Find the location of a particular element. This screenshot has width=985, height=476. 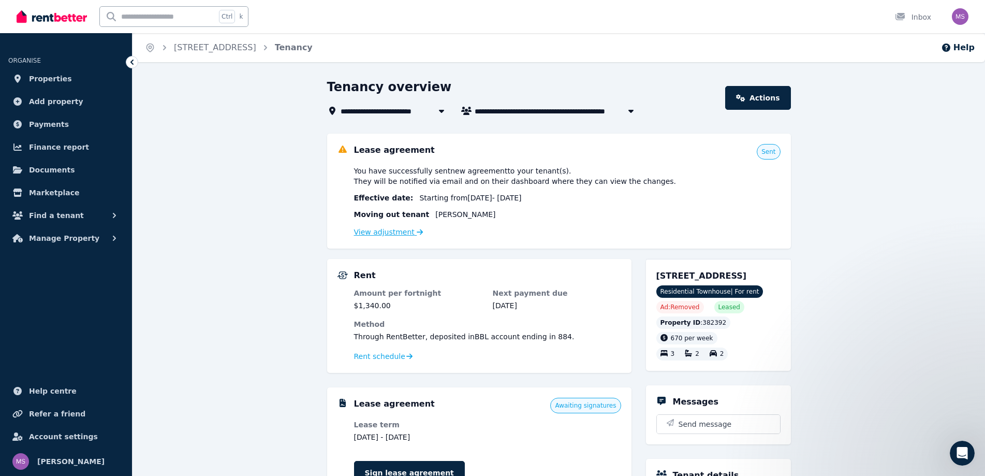

a: Rent schedule is located at coordinates (384, 356).